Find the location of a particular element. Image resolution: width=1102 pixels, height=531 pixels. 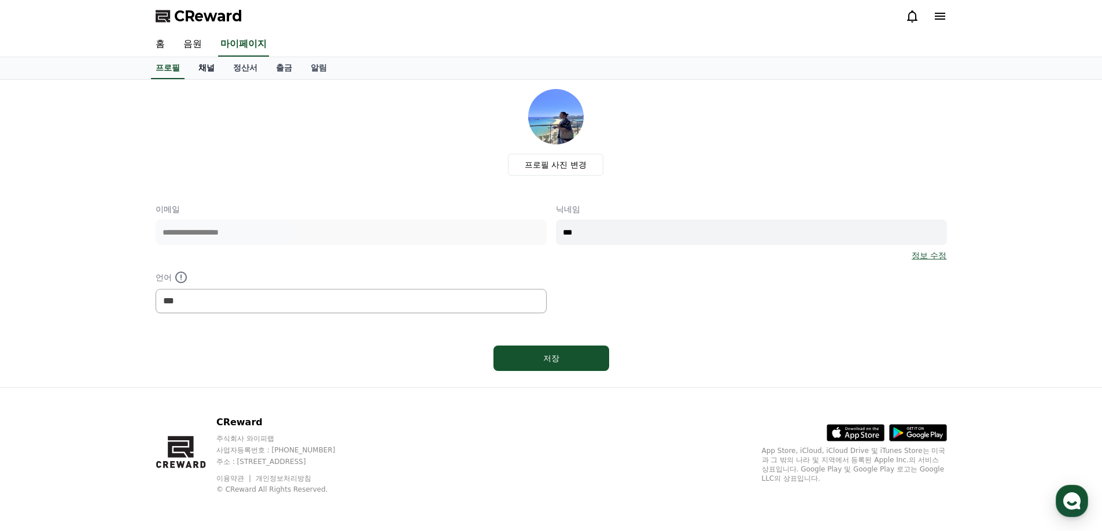

span: 홈 is located at coordinates (40, 389).